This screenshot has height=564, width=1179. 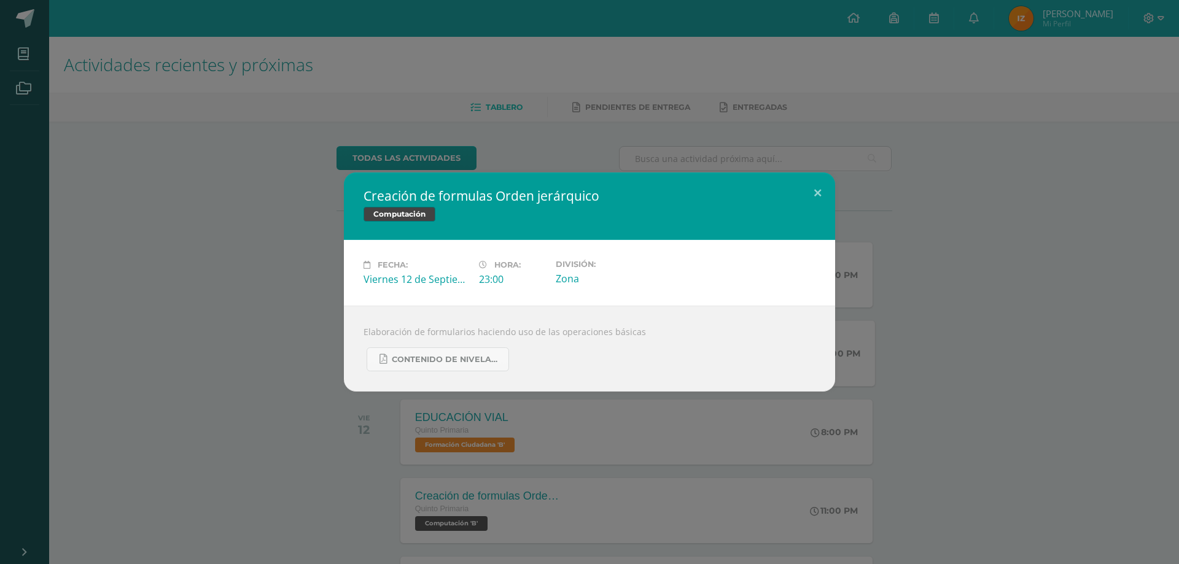 I want to click on div: Zona, so click(x=608, y=279).